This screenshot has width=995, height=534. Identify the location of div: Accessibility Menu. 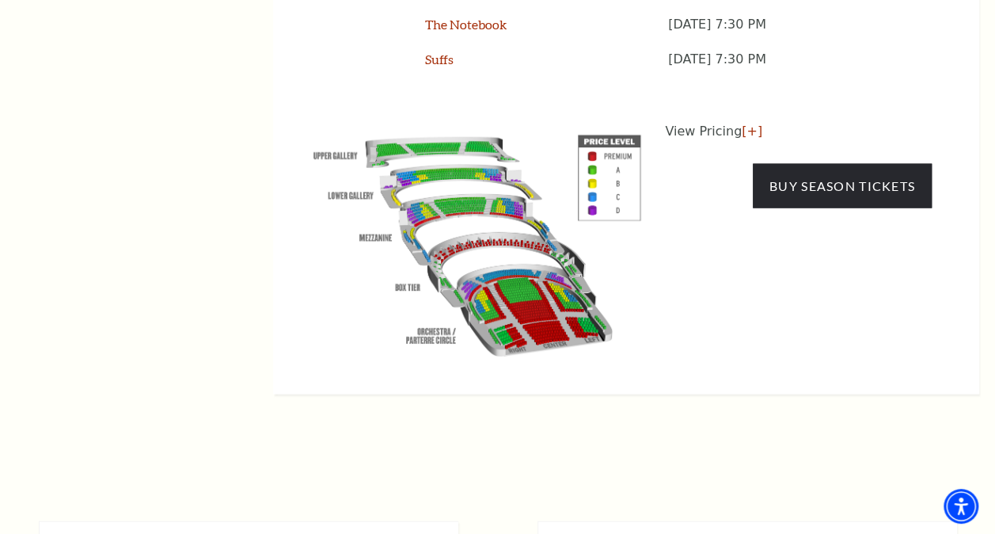
(961, 506).